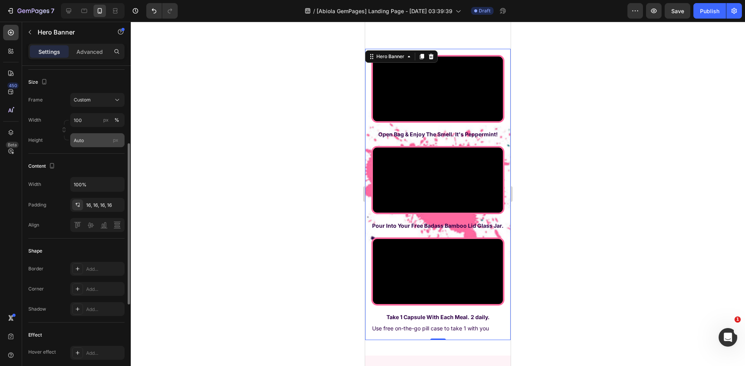 The width and height of the screenshot is (745, 366). What do you see at coordinates (82, 100) in the screenshot?
I see `span: Custom` at bounding box center [82, 100].